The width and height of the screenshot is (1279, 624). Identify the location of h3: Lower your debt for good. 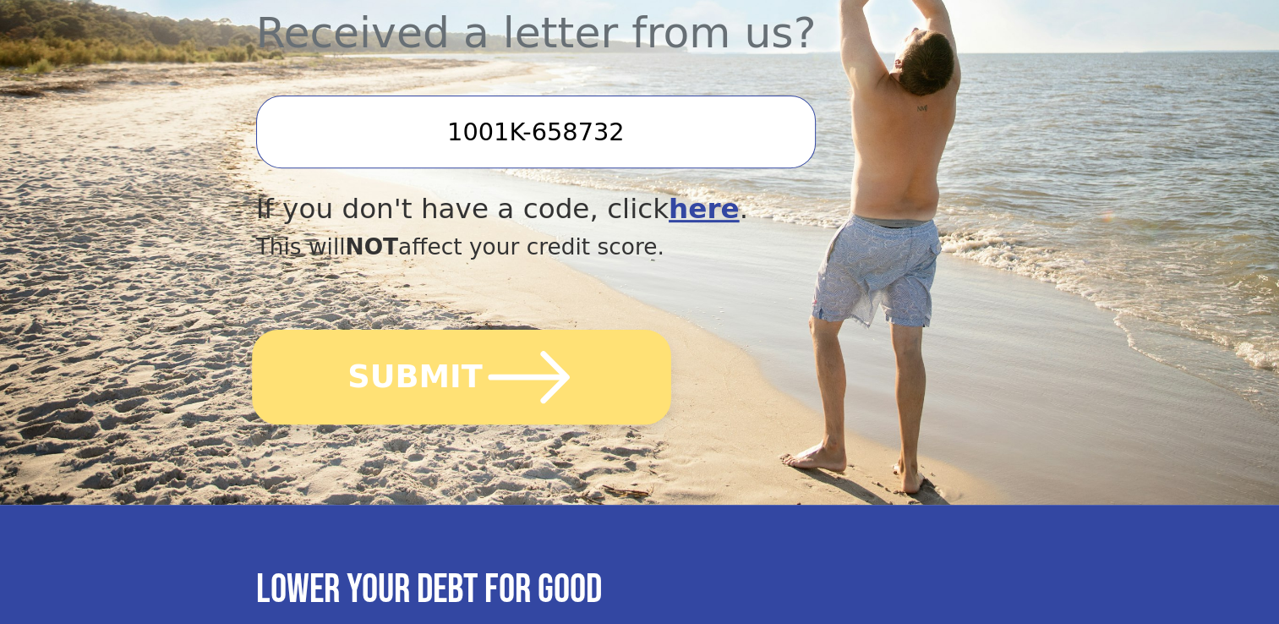
(640, 590).